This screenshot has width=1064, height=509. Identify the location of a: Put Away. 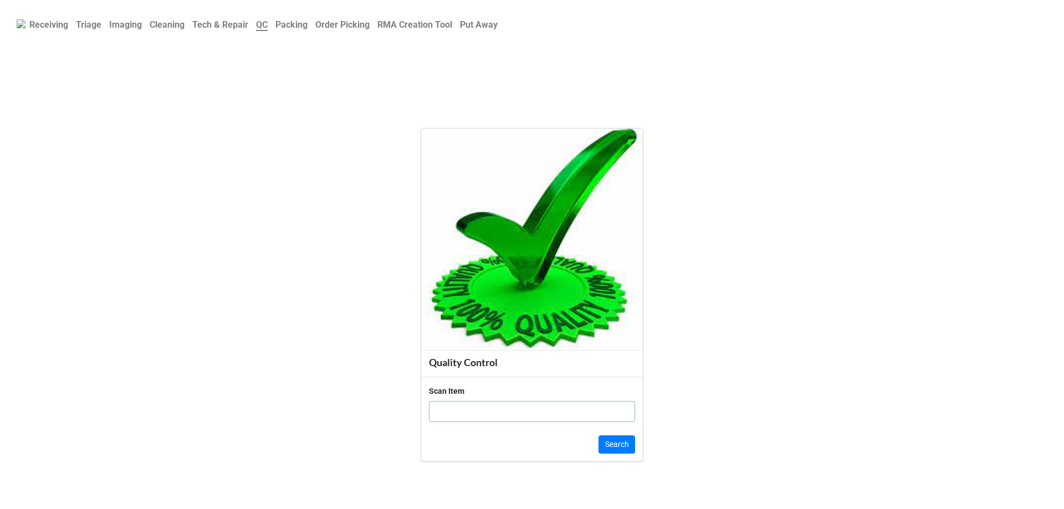
(479, 24).